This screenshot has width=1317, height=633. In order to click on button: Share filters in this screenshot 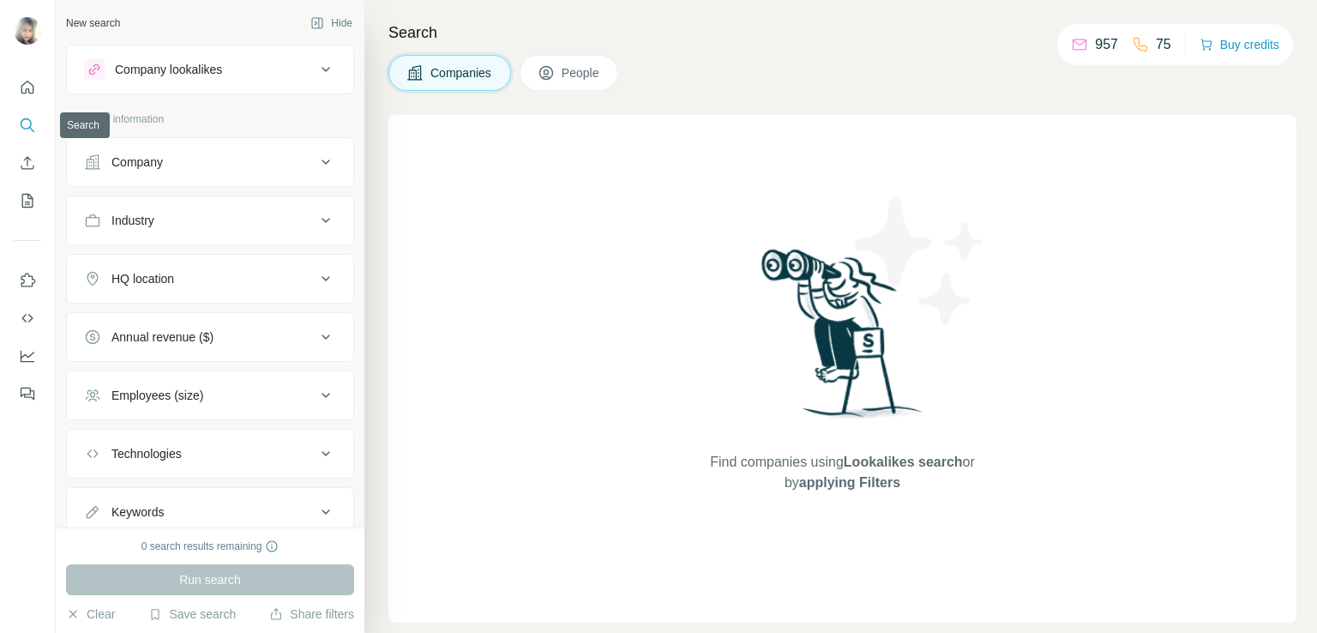, I will do `click(311, 614)`.